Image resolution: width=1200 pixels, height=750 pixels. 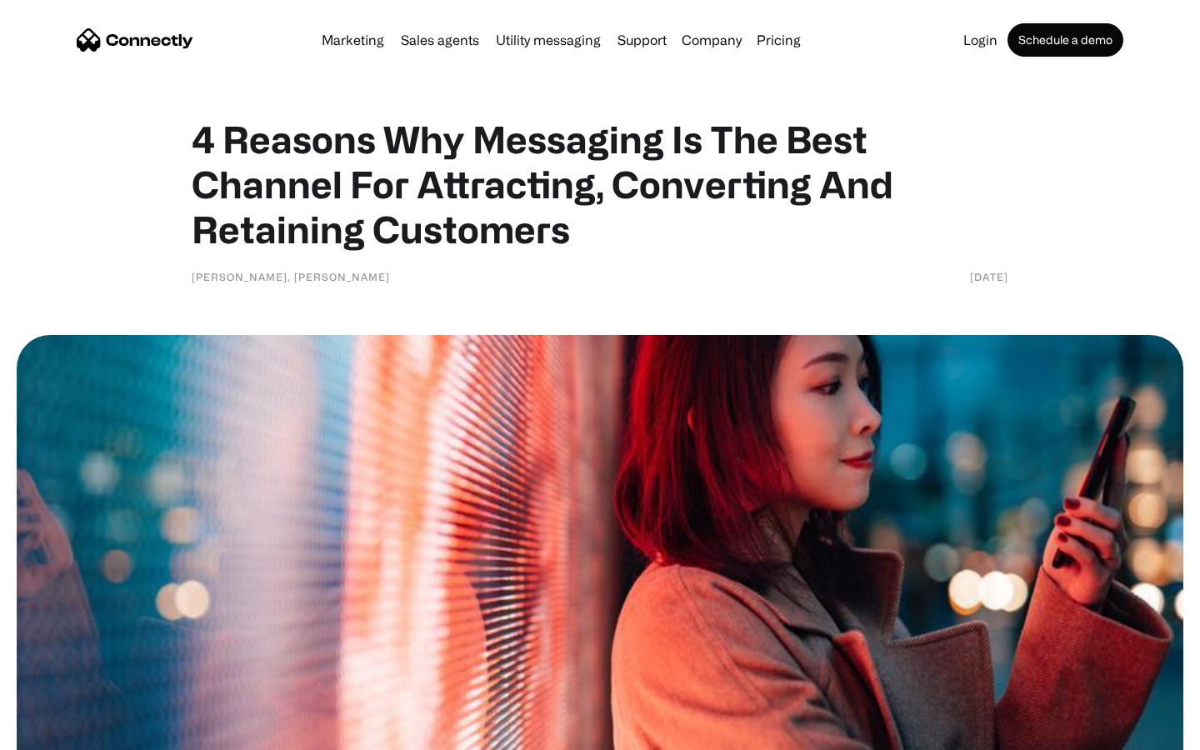 I want to click on ul: Language list, so click(x=67, y=732).